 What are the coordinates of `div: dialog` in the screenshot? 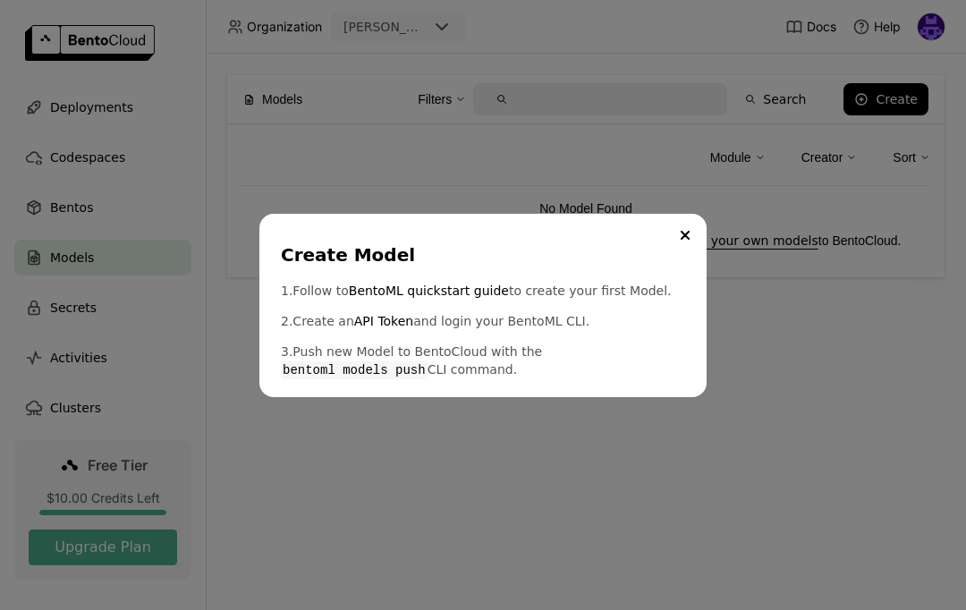 It's located at (483, 305).